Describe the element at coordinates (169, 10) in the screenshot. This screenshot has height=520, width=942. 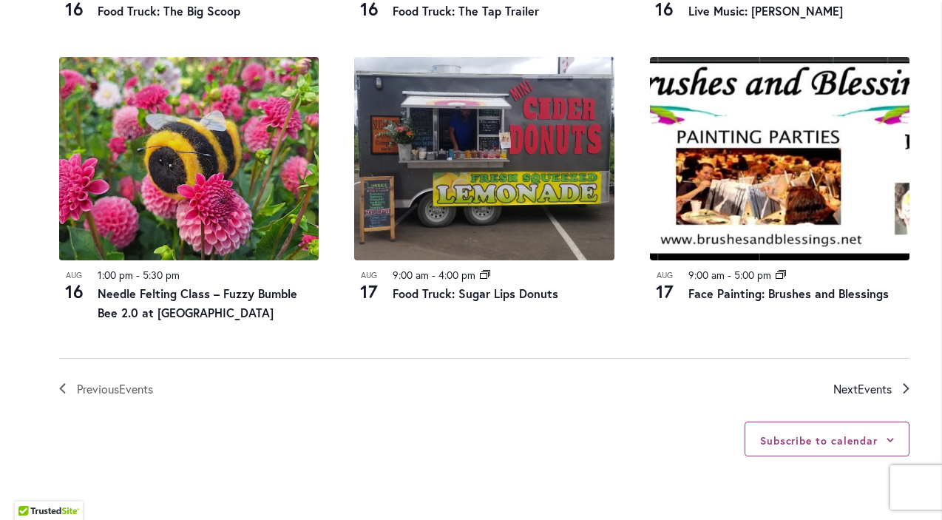
I see `a: Food Truck: The Big Scoop` at that location.